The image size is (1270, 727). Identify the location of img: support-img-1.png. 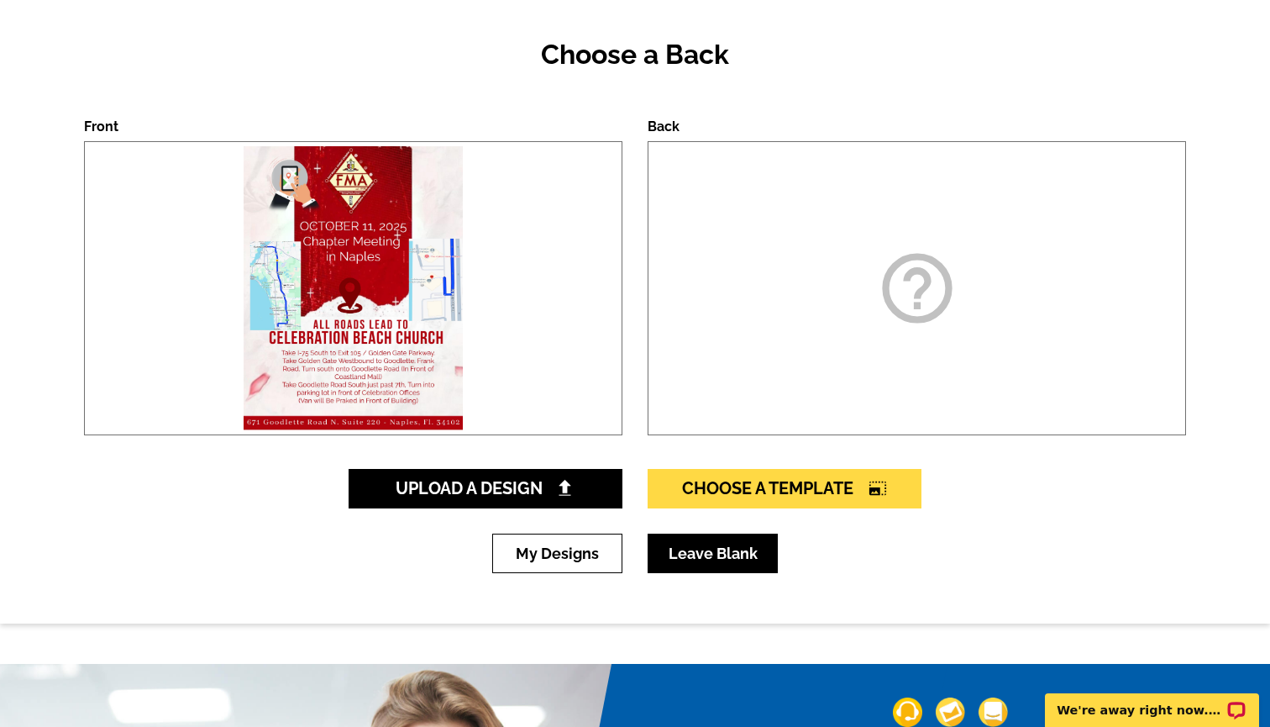
(907, 712).